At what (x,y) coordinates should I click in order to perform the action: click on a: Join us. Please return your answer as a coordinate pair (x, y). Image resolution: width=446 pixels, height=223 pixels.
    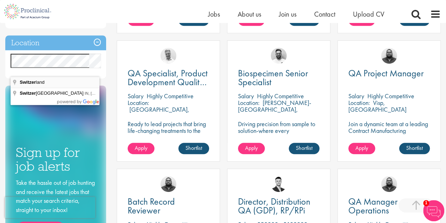
    Looking at the image, I should click on (288, 14).